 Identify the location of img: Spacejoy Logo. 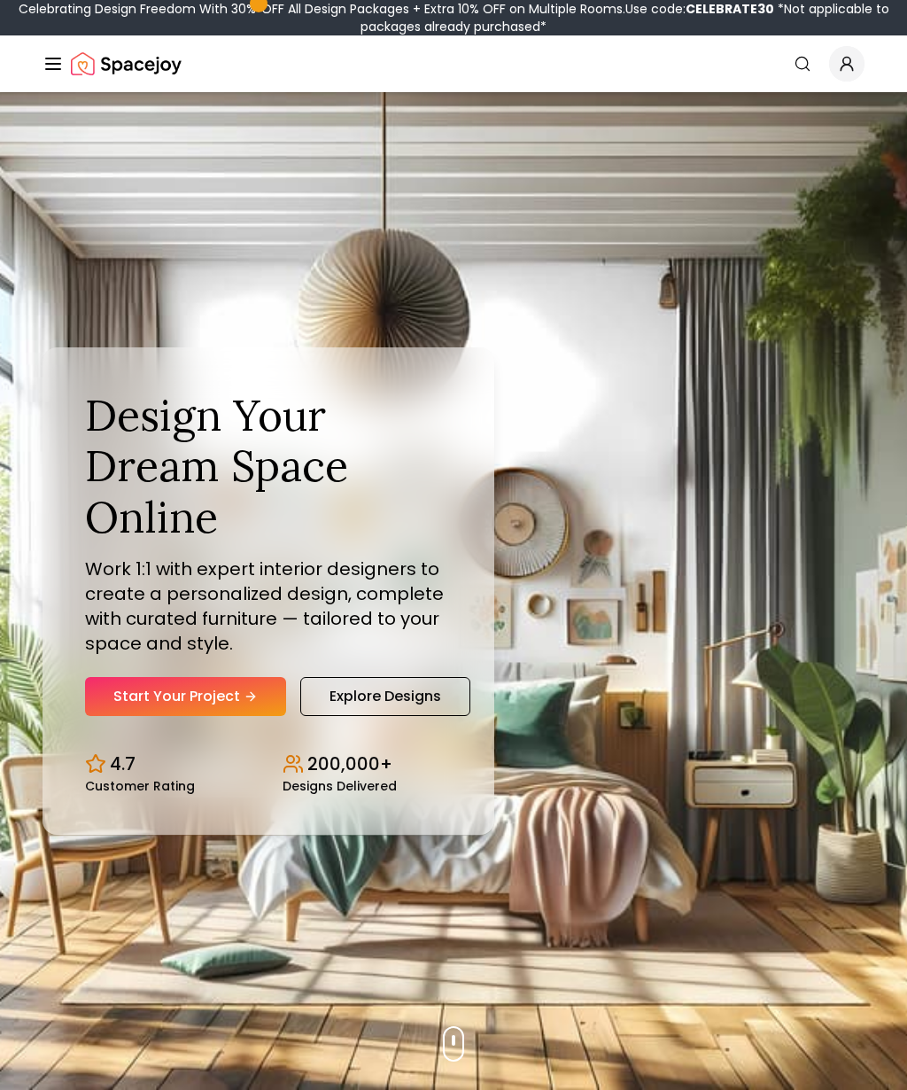
(126, 64).